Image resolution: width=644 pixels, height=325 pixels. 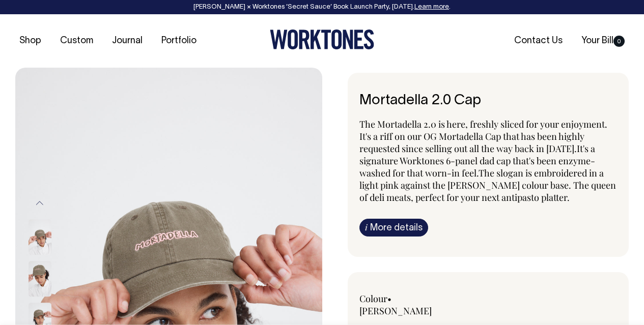 What do you see at coordinates (179, 41) in the screenshot?
I see `a: Portfolio` at bounding box center [179, 41].